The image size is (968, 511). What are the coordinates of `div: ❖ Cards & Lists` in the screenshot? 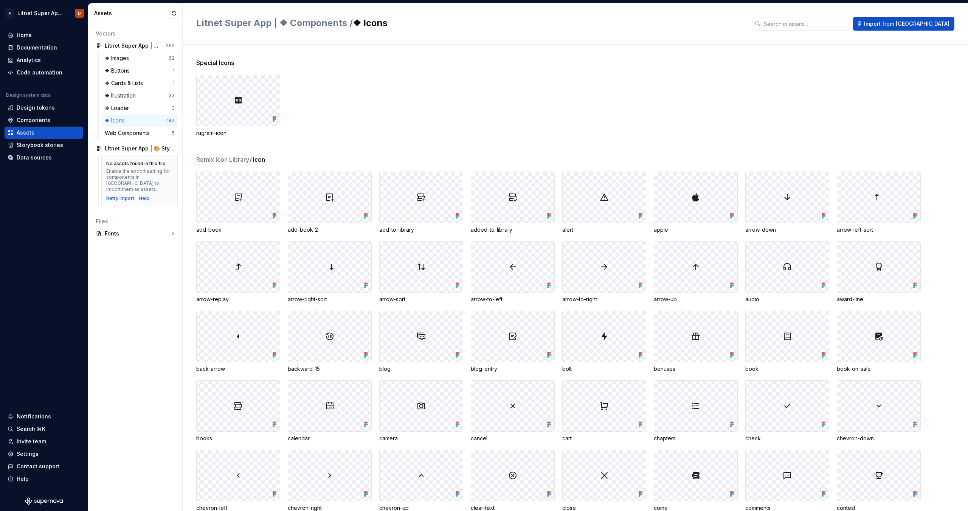 It's located at (125, 83).